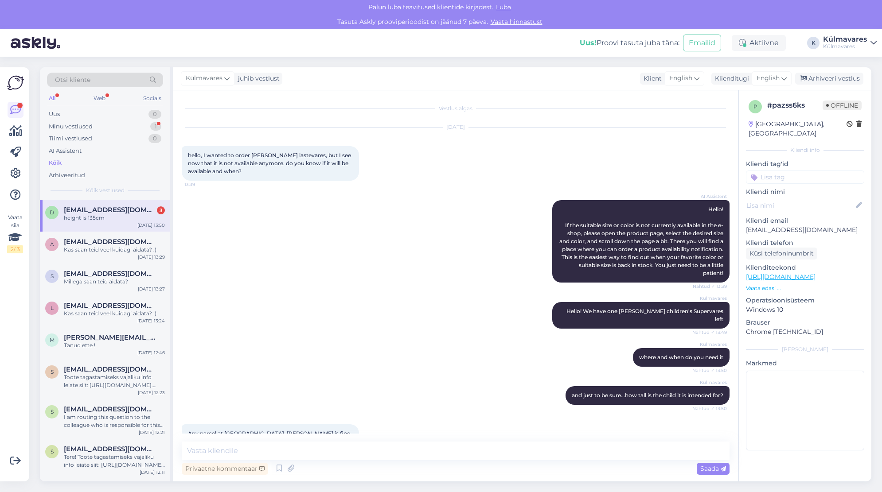 The height and width of the screenshot is (492, 882). Describe the element at coordinates (54, 114) in the screenshot. I see `div: Uus` at that location.